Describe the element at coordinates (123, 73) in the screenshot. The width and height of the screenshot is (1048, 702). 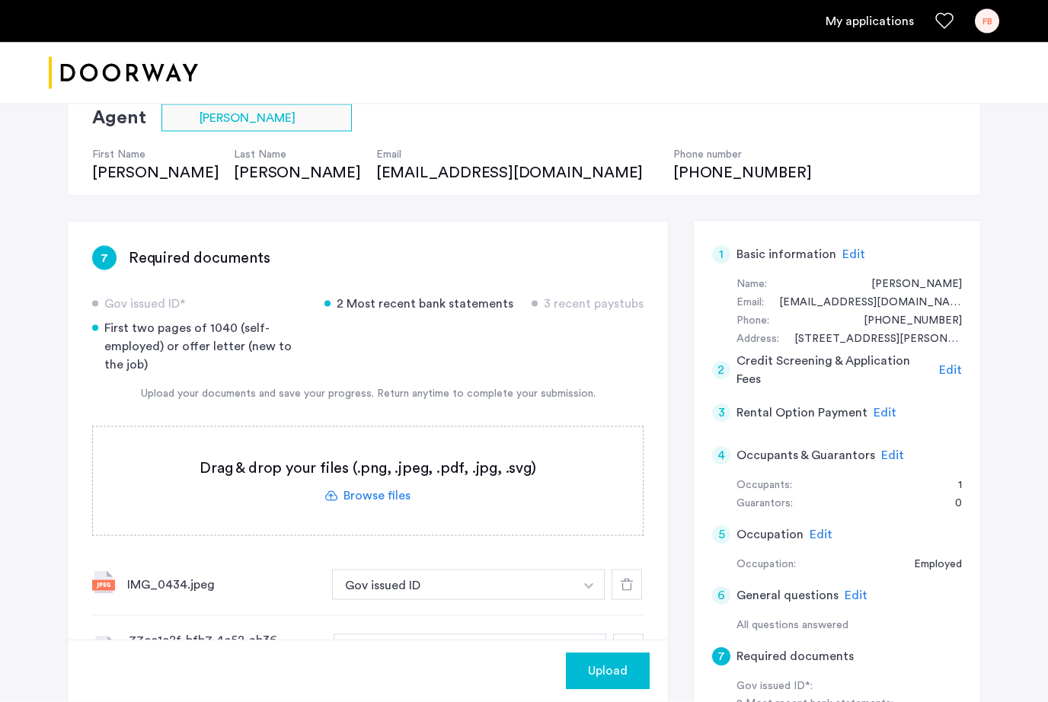
I see `a: Cazamio logo` at that location.